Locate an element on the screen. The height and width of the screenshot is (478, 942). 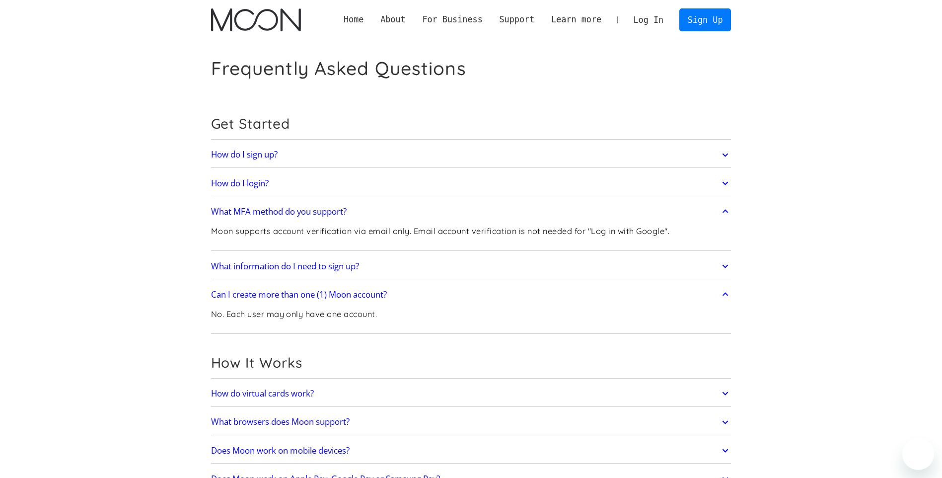
p: Moon supports account verification via email only. Email account verification is not needed for "... is located at coordinates (440, 231).